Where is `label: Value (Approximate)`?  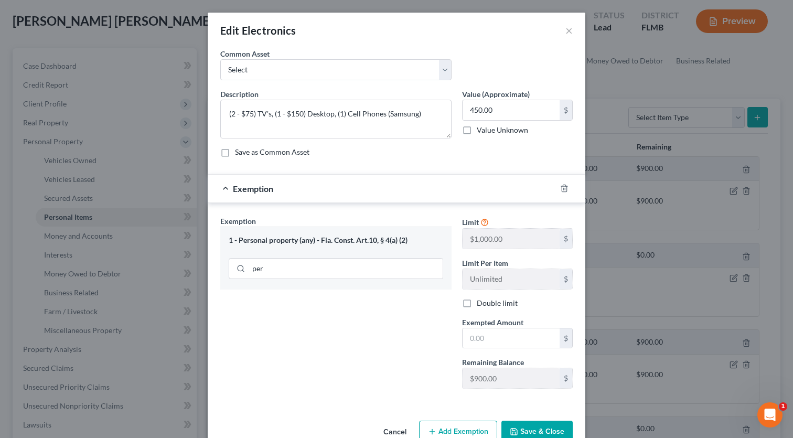 label: Value (Approximate) is located at coordinates (495, 94).